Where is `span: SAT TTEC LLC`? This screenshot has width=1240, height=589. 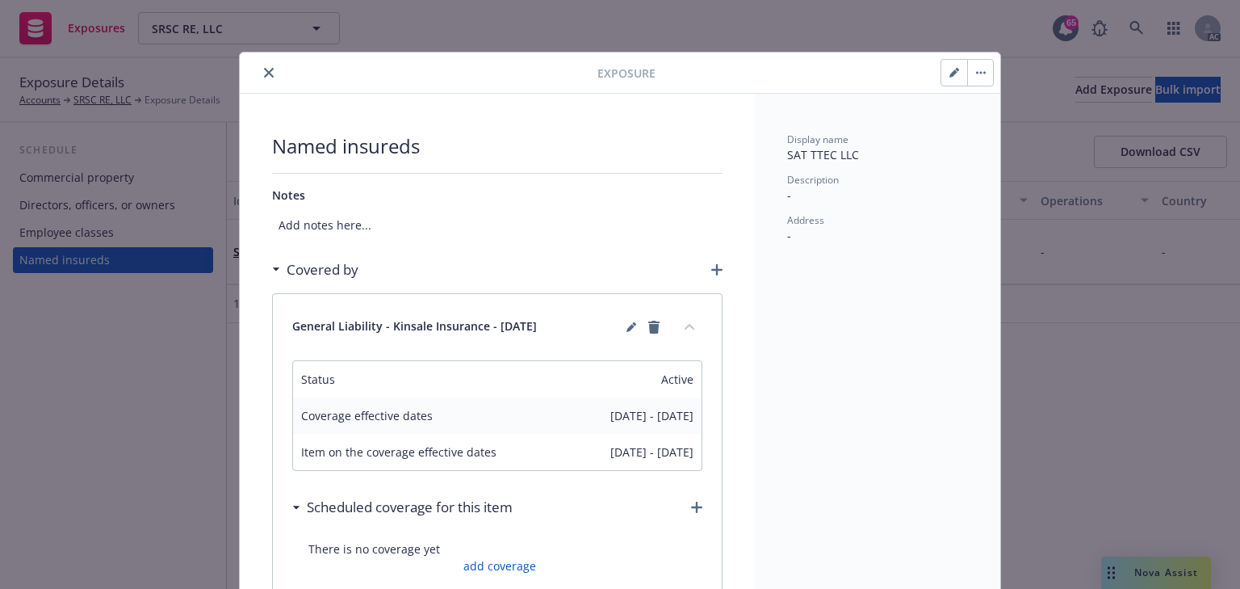
span: SAT TTEC LLC is located at coordinates (823, 154).